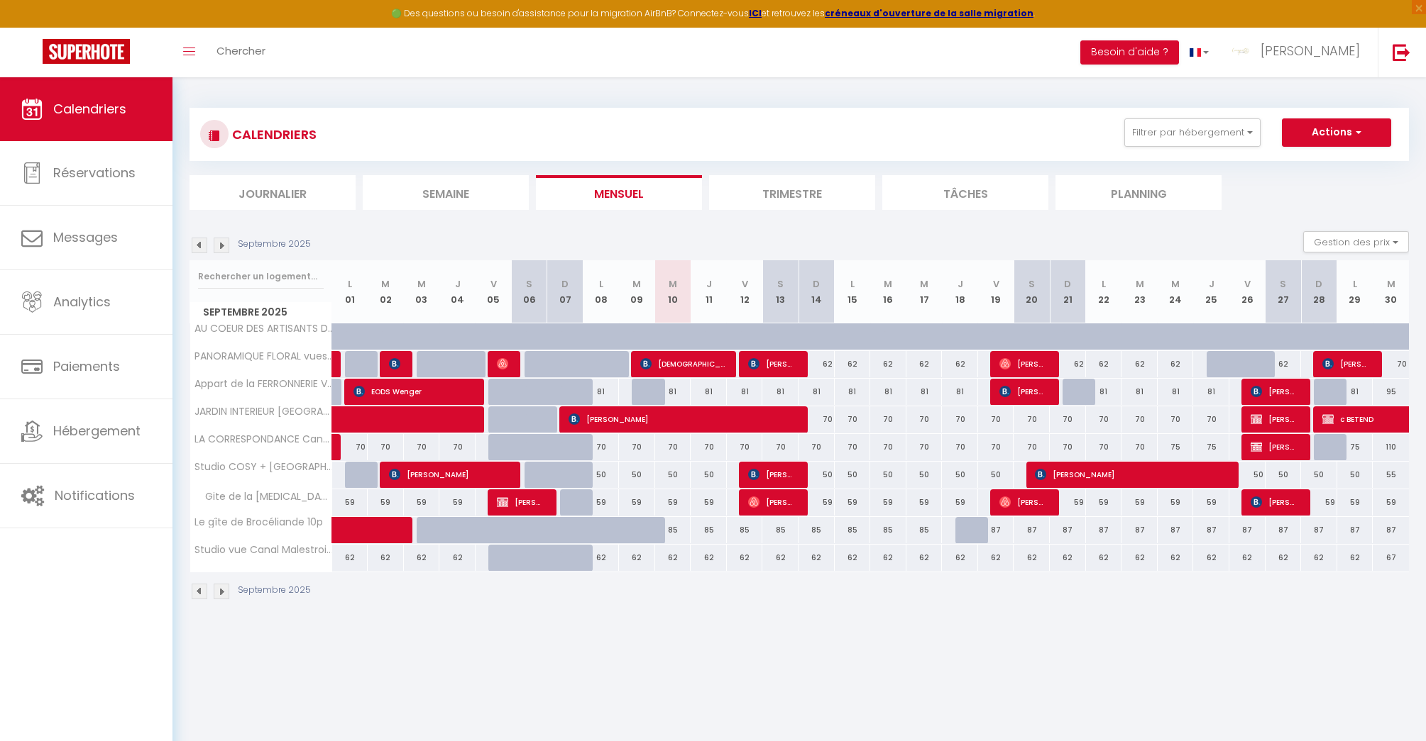 This screenshot has width=1426, height=741. Describe the element at coordinates (263, 550) in the screenshot. I see `span: Studio vue Canal Malestroit 2p` at that location.